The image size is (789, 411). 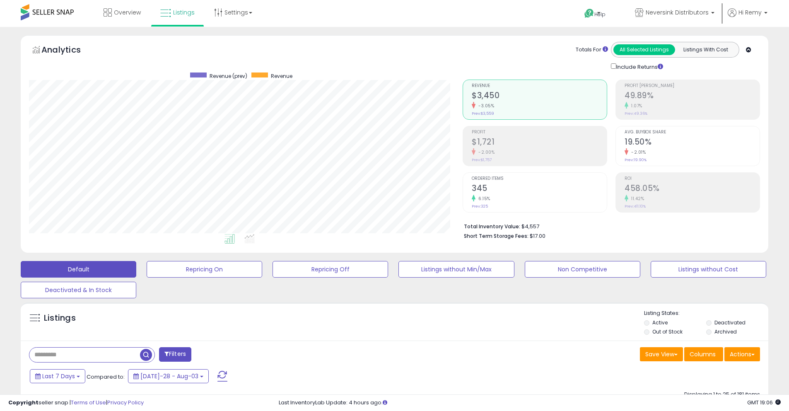 What do you see at coordinates (530, 403) in the screenshot?
I see `div: Last InventoryLab Update: 4 hours ago.` at bounding box center [530, 403].